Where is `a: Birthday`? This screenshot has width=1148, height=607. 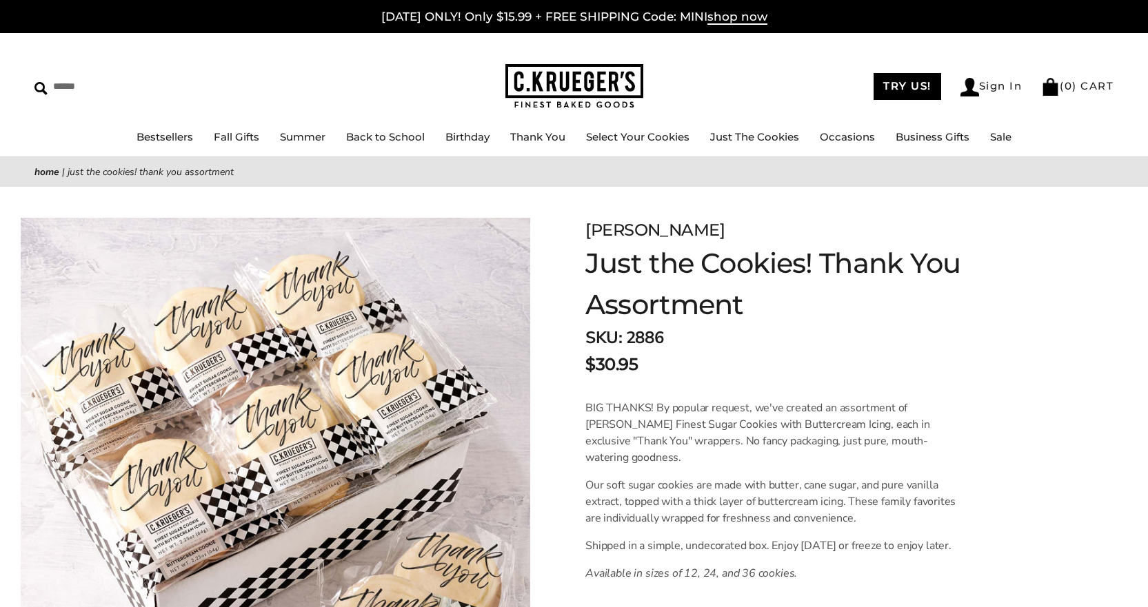 a: Birthday is located at coordinates (467, 136).